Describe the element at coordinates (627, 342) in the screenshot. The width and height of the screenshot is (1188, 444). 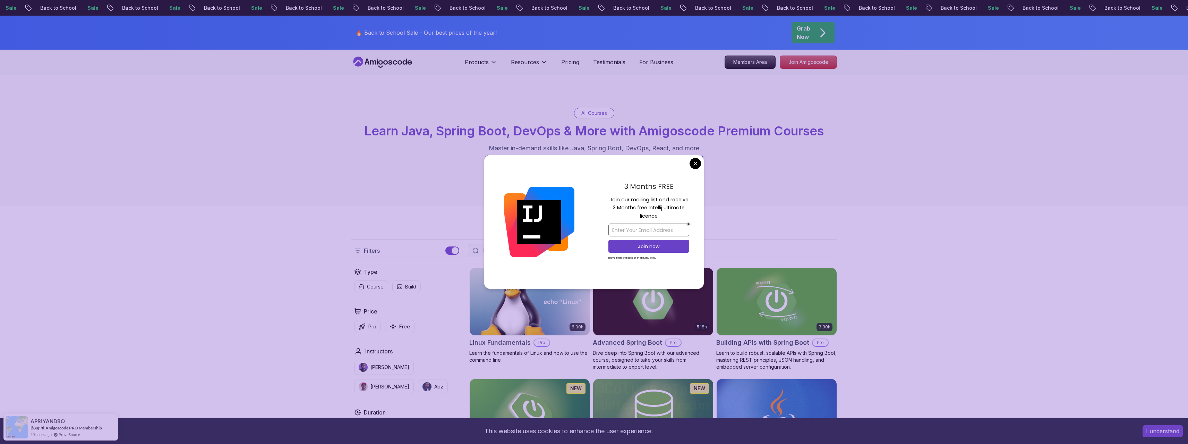
I see `h2: Advanced Spring Boot` at that location.